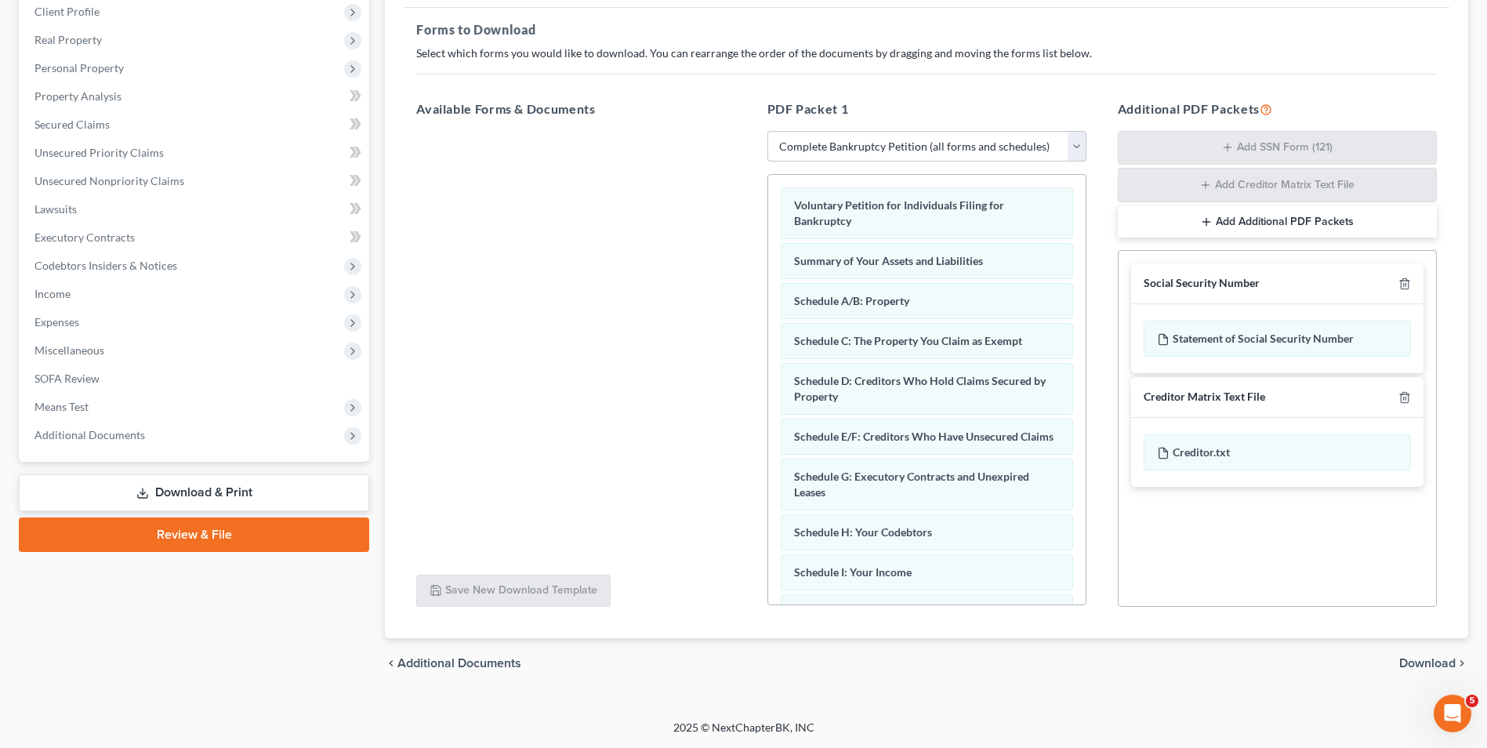 This screenshot has height=748, width=1487. Describe the element at coordinates (924, 436) in the screenshot. I see `span: Schedule E/F: Creditors Who Have Unsecured Claims` at that location.